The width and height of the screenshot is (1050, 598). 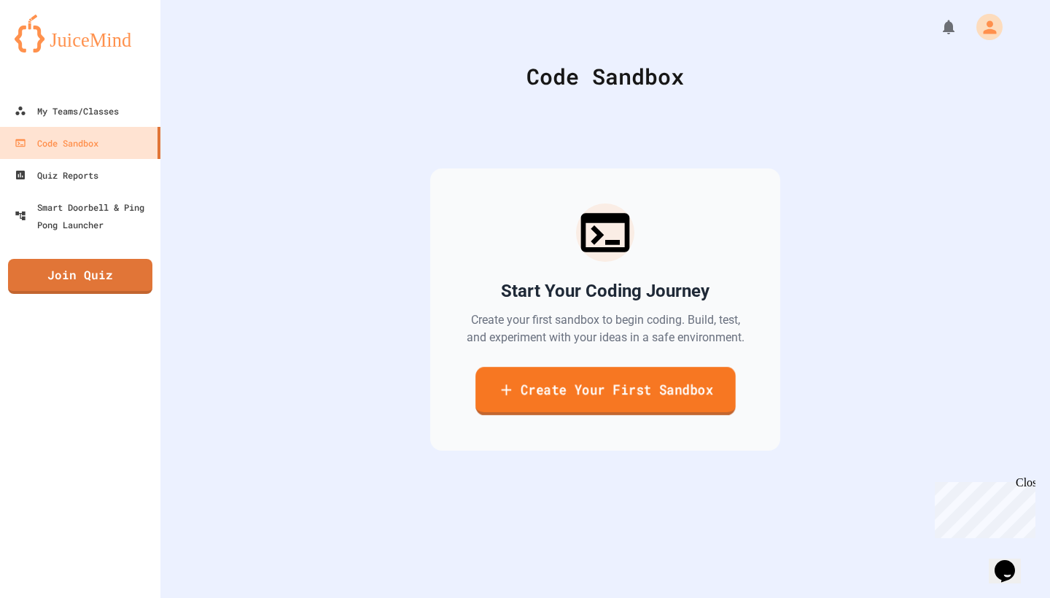 What do you see at coordinates (85, 216) in the screenshot?
I see `div: Smart Doorbell & Ping Pong Launcher` at bounding box center [85, 216].